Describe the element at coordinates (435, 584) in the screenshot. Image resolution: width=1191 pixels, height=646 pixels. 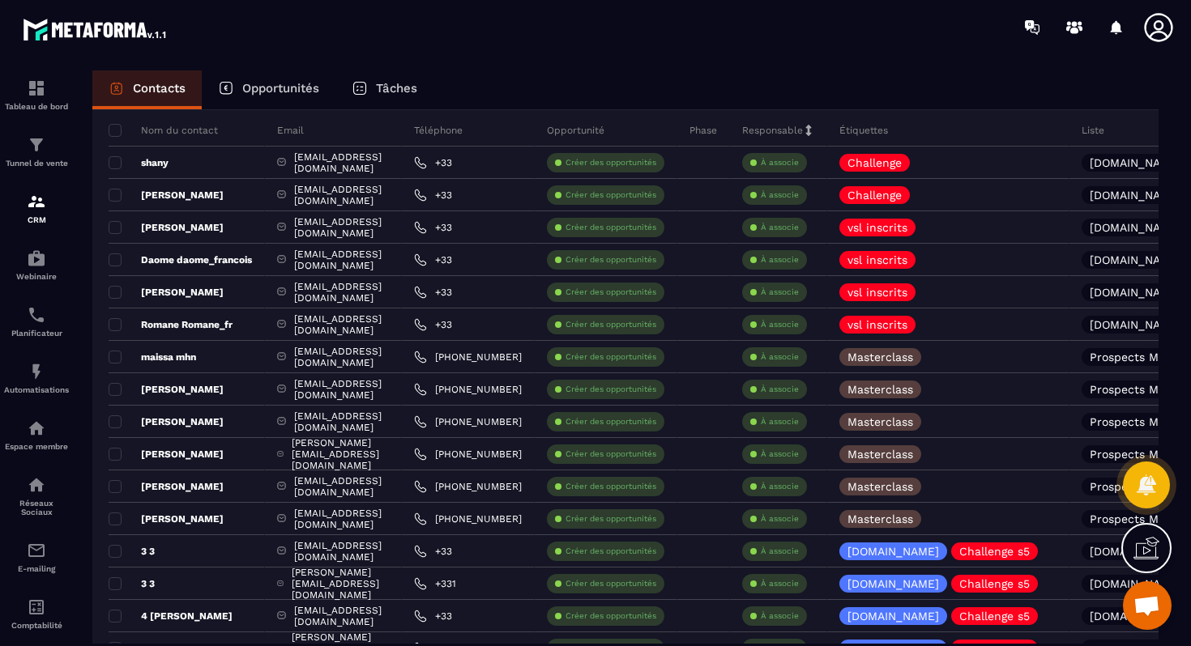
I see `a: +331` at that location.